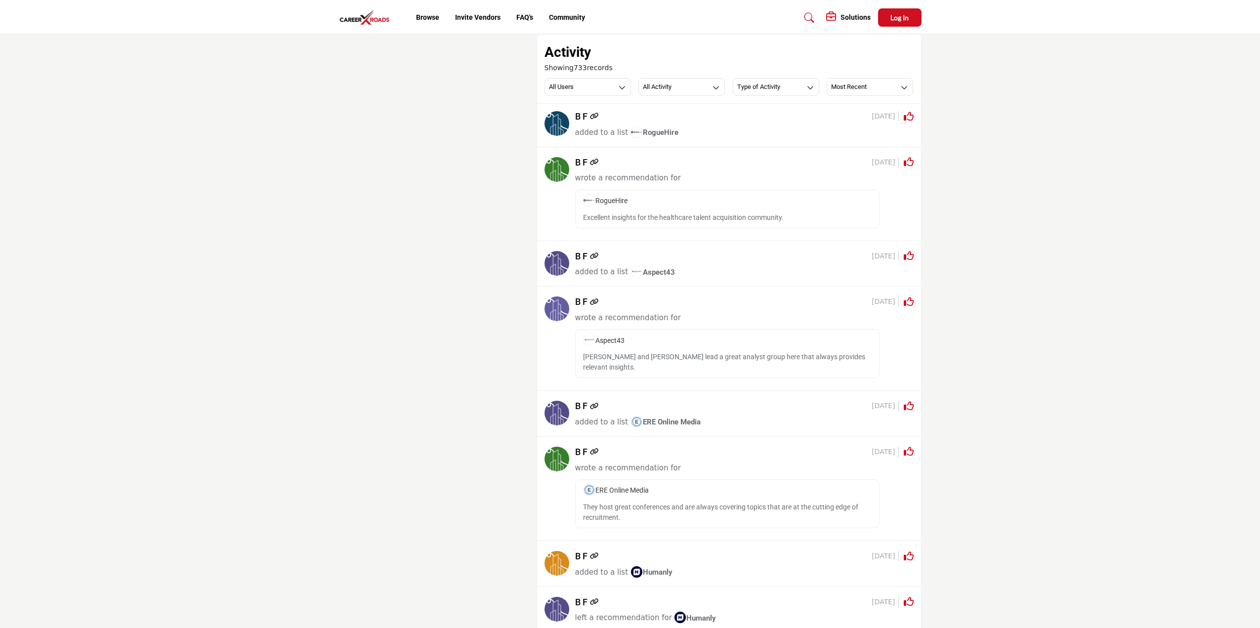  I want to click on h3: All Users, so click(562, 87).